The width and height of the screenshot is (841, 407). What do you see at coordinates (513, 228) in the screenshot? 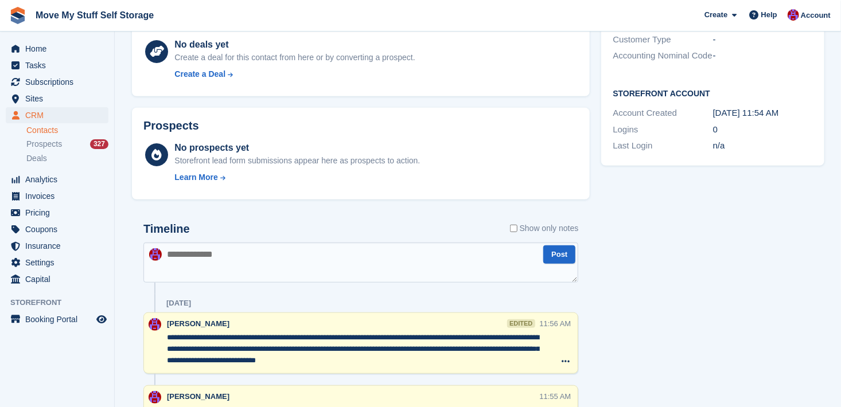
I see `input: Show only notes` at bounding box center [513, 228].